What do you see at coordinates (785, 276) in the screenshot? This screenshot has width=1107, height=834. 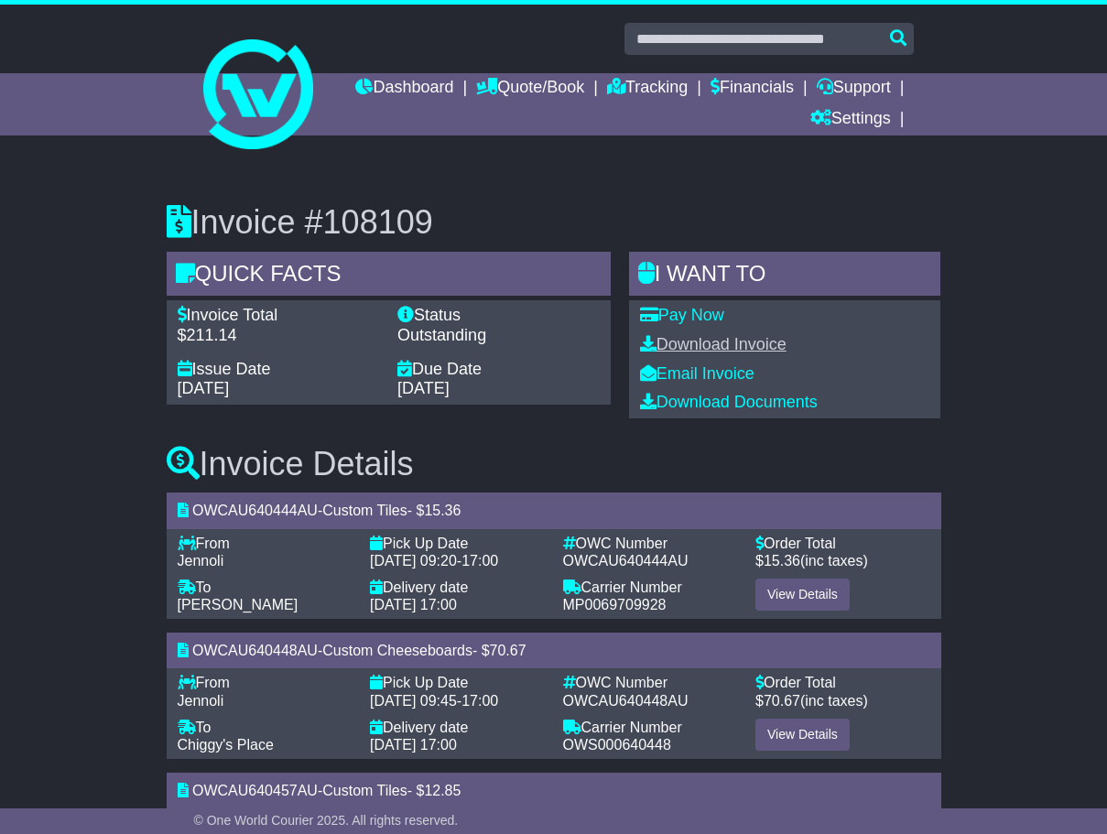 I see `div: I WANT to` at bounding box center [785, 276].